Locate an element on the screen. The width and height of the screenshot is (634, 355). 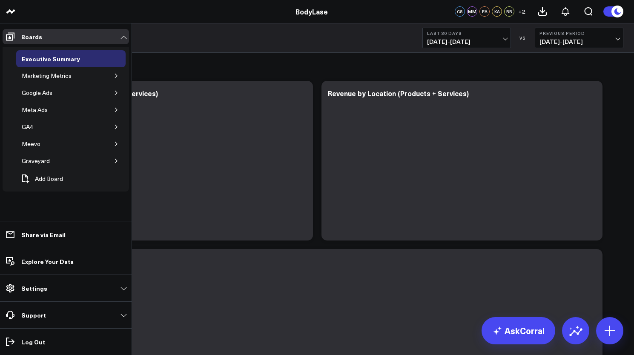
a: GraveyardOpen board menu is located at coordinates (42, 161).